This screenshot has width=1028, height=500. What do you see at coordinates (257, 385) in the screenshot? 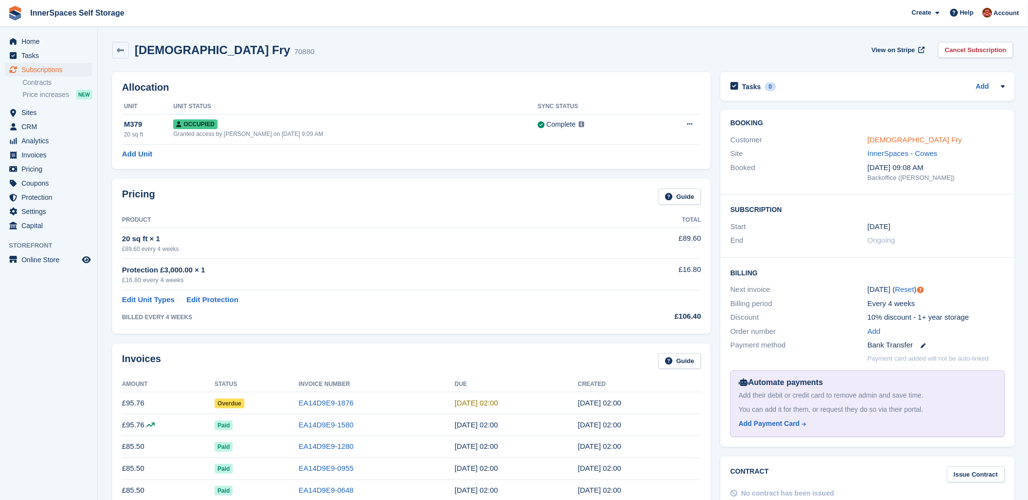
I see `th: Status` at bounding box center [257, 385].